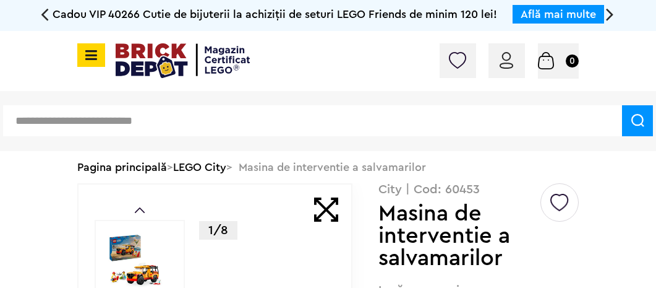 The width and height of the screenshot is (656, 288). I want to click on h1: Masina de interventie a salvamarilor, so click(458, 236).